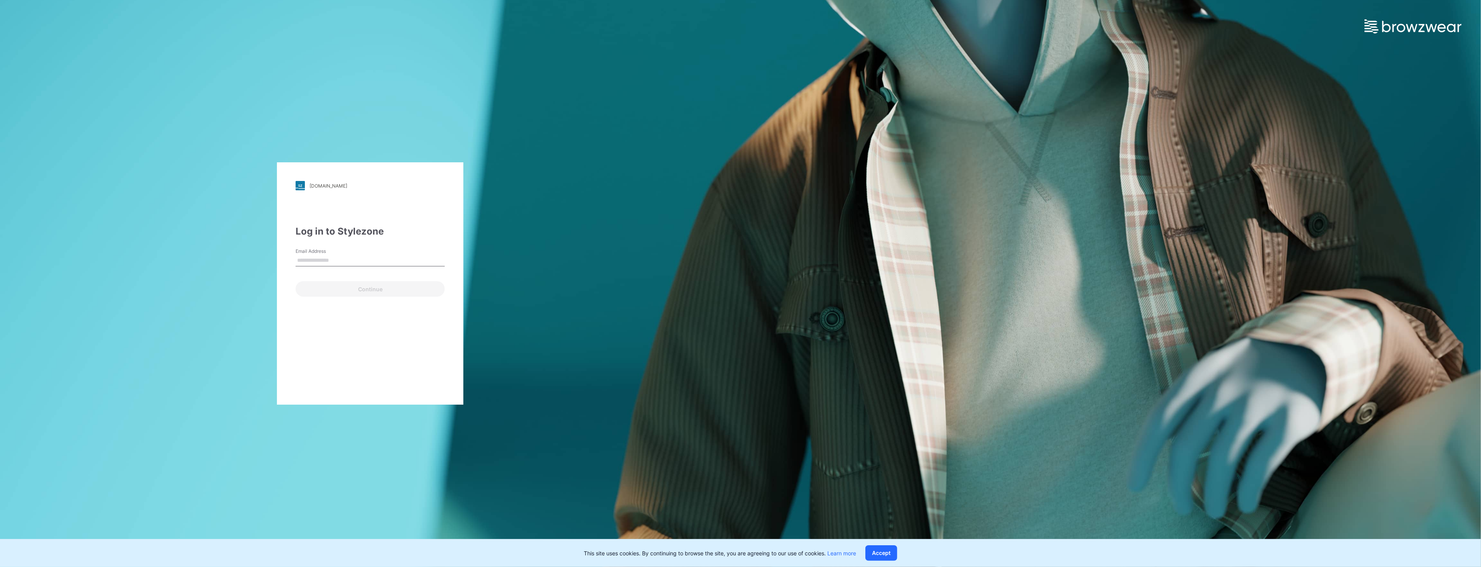 The height and width of the screenshot is (567, 1481). I want to click on label: Email Address, so click(323, 251).